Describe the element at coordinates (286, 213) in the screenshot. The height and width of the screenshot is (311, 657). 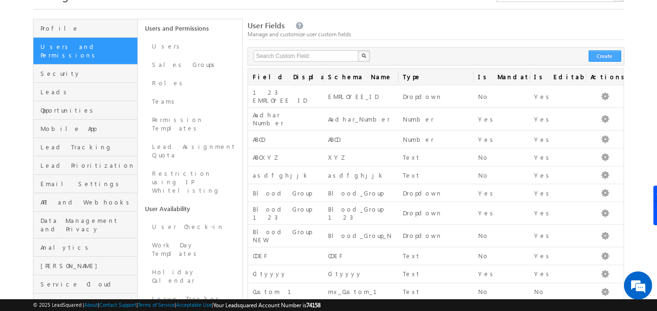
I see `div: Blood Group 123` at that location.